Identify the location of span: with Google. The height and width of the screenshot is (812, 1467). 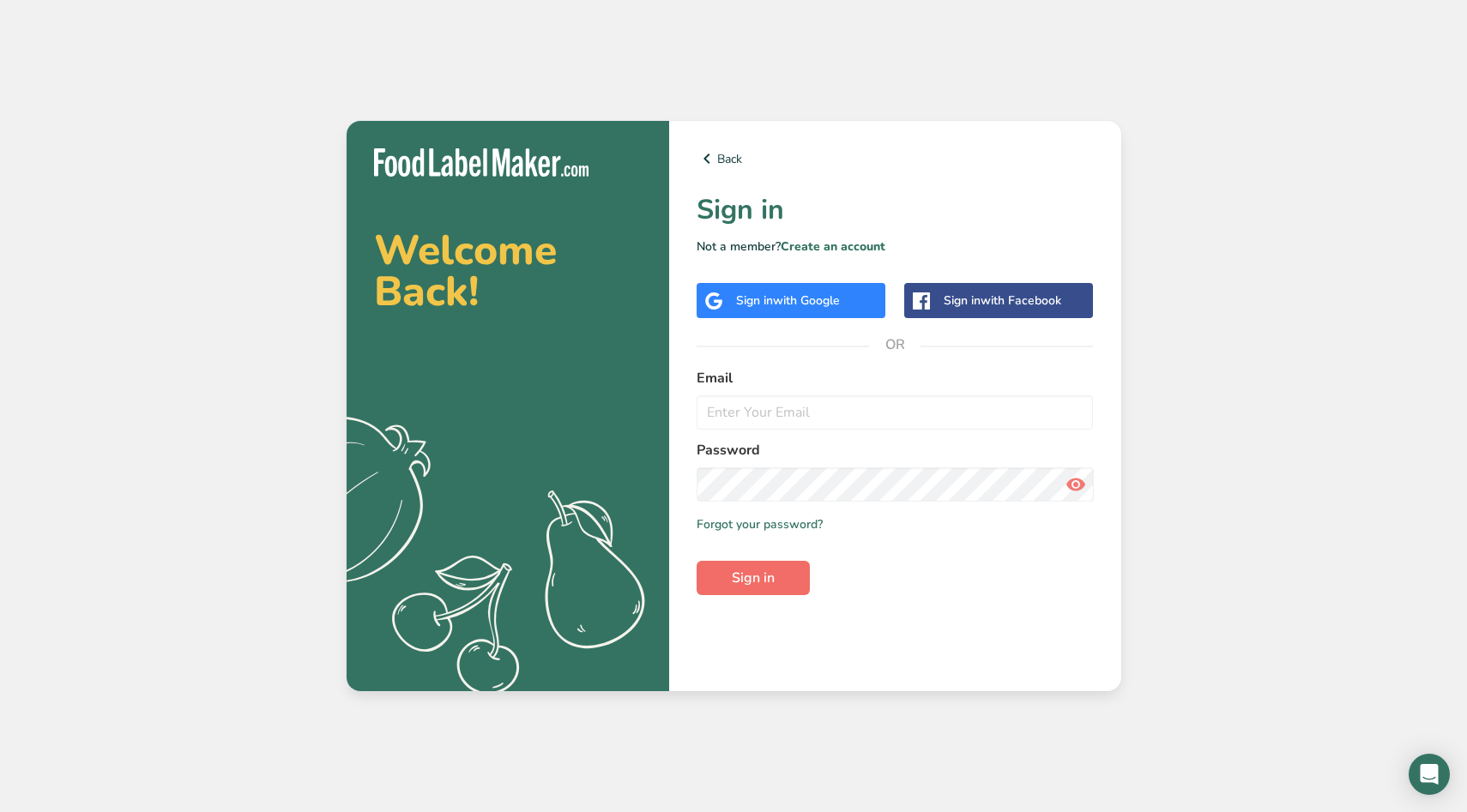
(806, 300).